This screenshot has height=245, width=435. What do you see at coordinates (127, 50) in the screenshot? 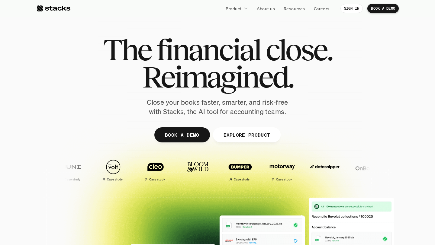
I see `span: The` at bounding box center [127, 50].